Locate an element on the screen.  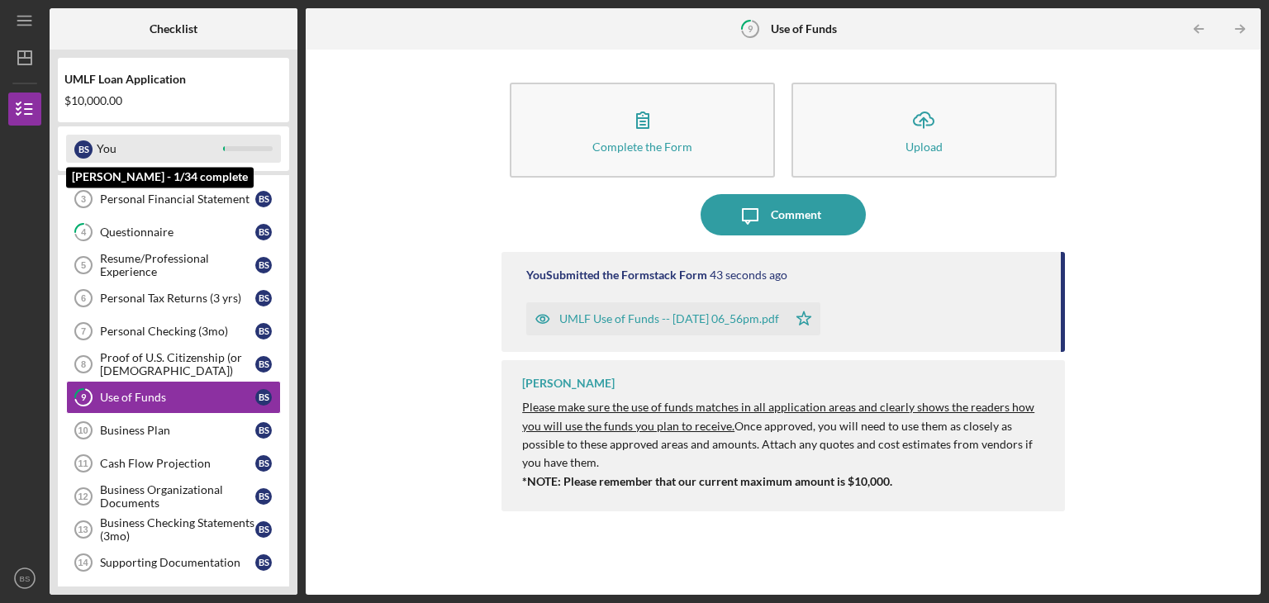
div: Personal Financial Statement is located at coordinates (178, 199).